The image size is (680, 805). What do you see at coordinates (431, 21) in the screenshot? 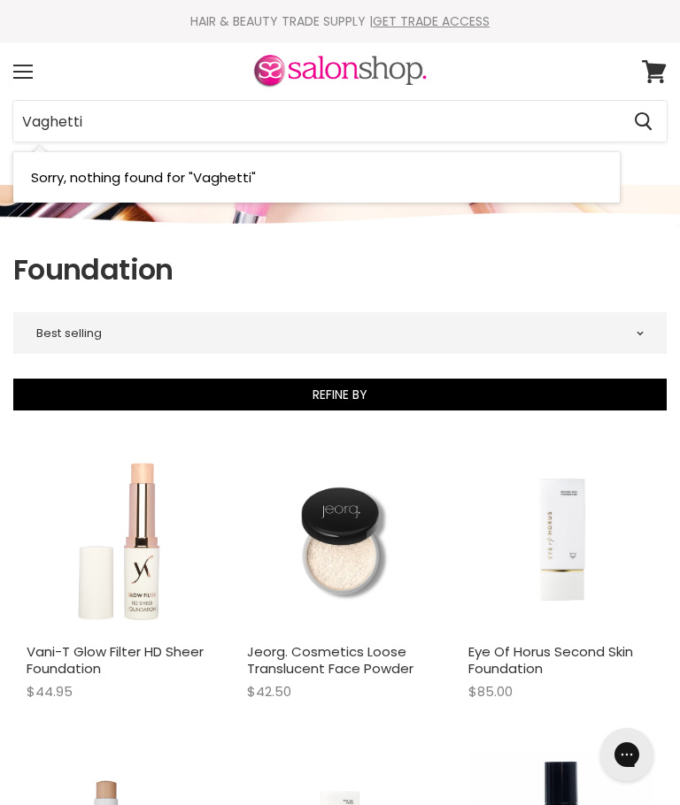
I see `a: GET TRADE ACCESS` at bounding box center [431, 21].